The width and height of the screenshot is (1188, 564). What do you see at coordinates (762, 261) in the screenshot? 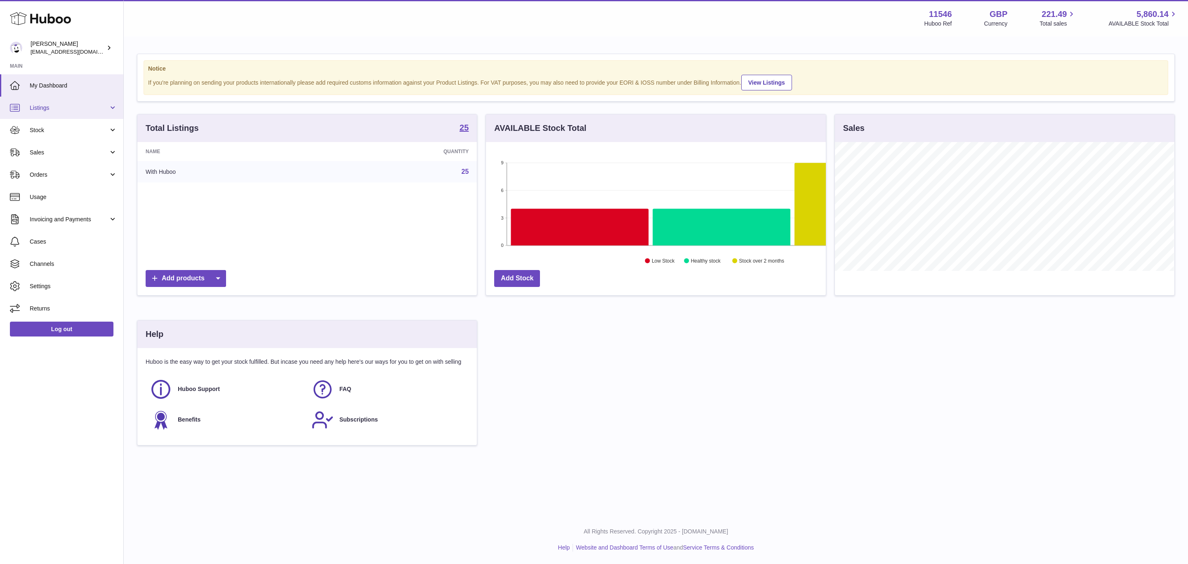
I see `text: Stock over 2 months` at bounding box center [762, 261].